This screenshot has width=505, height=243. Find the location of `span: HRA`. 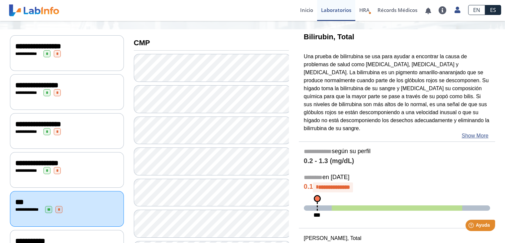

span: HRA is located at coordinates (365, 10).